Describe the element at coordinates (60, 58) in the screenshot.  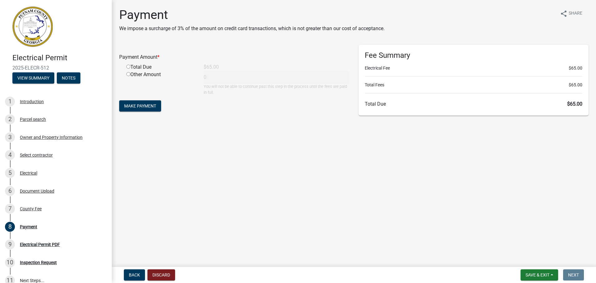
I see `h4: Electrical Permit` at that location.